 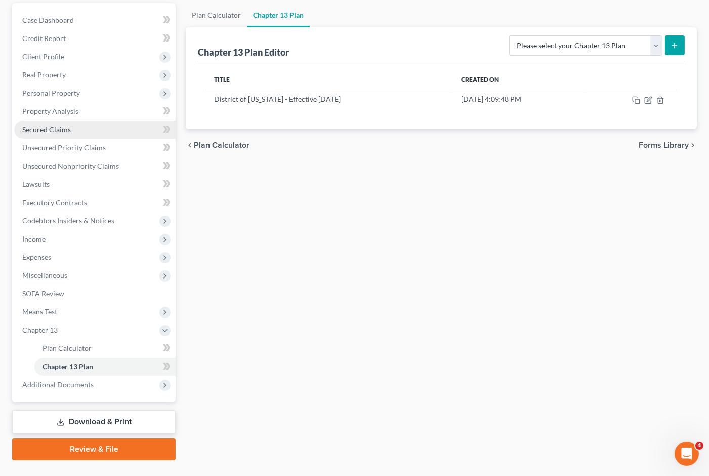 I want to click on span: Codebtors Insiders & Notices, so click(x=68, y=220).